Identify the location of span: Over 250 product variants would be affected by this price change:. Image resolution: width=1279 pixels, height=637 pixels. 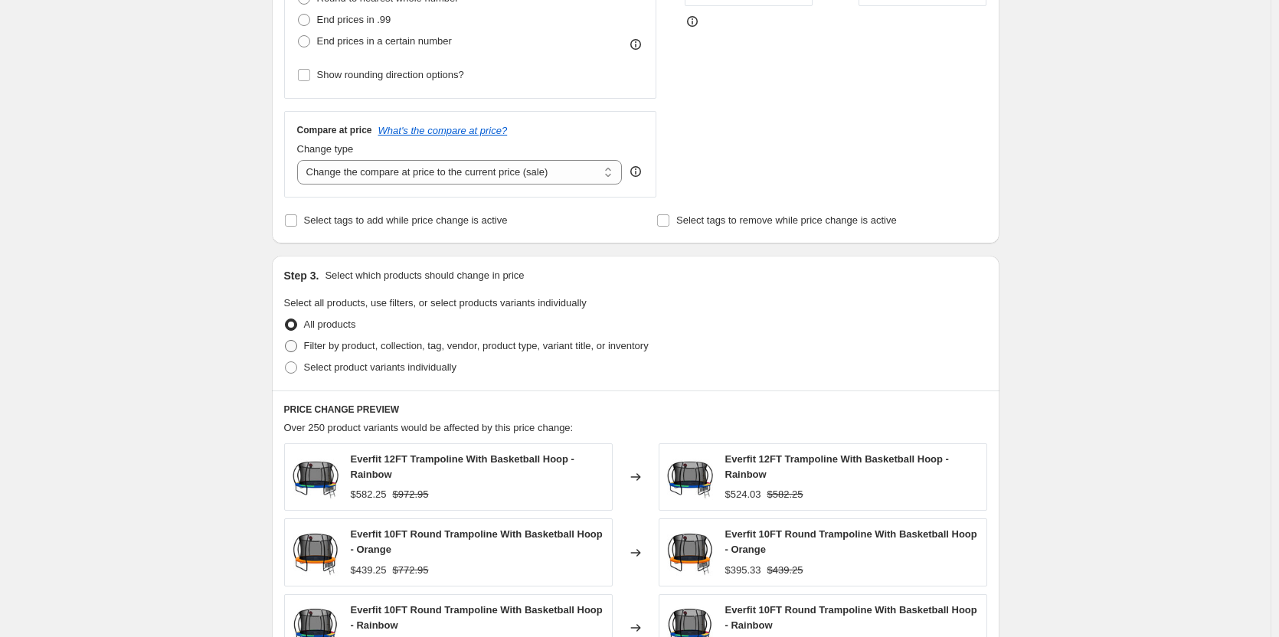
(429, 427).